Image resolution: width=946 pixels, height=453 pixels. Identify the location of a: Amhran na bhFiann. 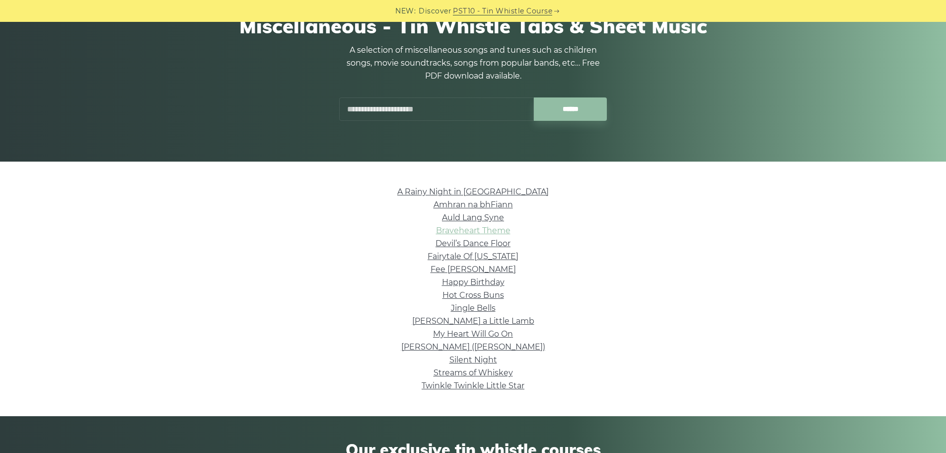
(473, 204).